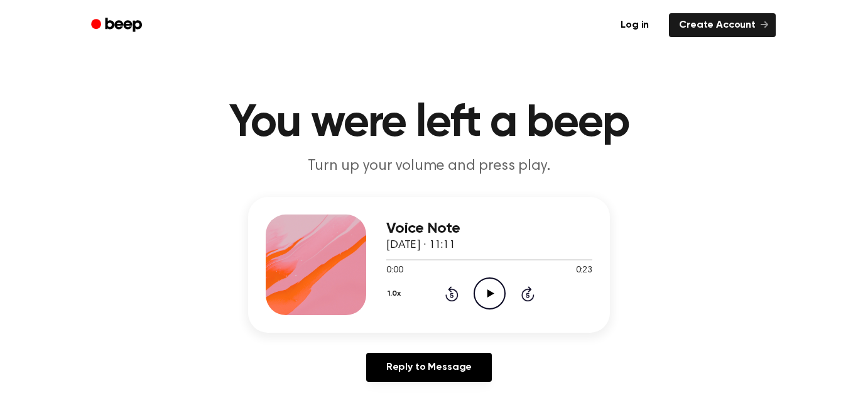 The height and width of the screenshot is (407, 858). I want to click on a: Reply to Message, so click(429, 367).